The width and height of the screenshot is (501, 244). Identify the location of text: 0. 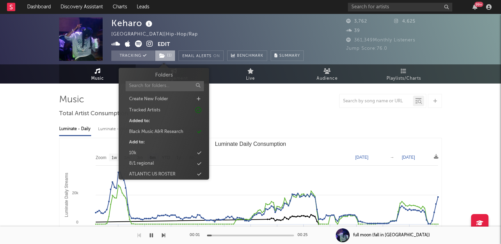
(77, 222).